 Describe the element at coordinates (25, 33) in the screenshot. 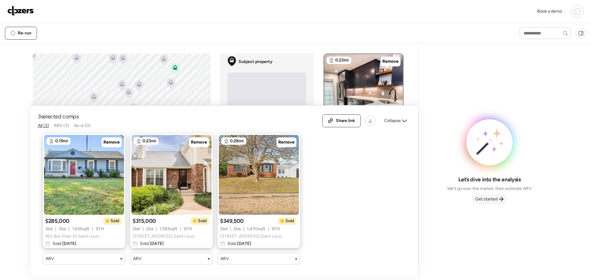

I see `span: Re-run` at that location.